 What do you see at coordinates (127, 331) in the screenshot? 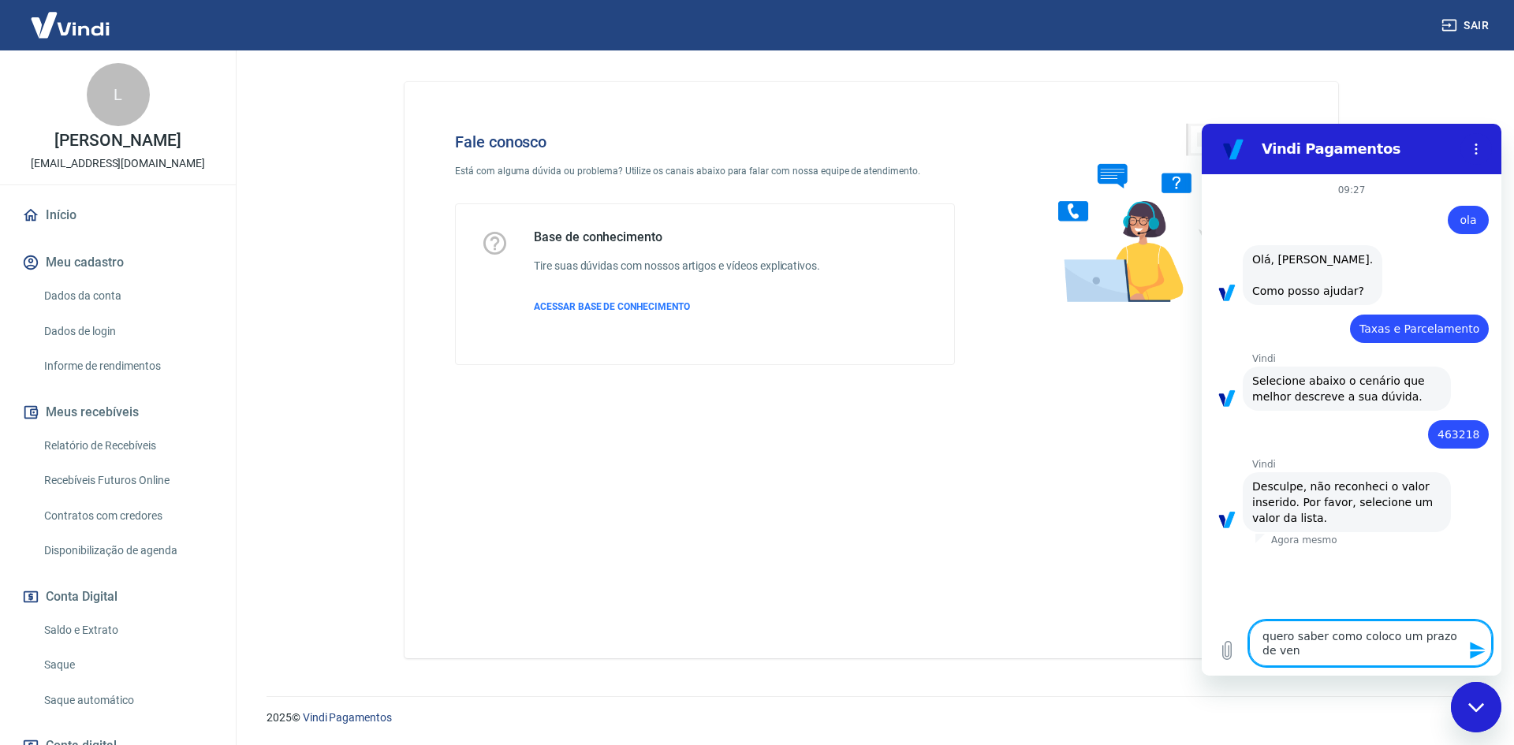
I see `a: Dados de login` at bounding box center [127, 331].